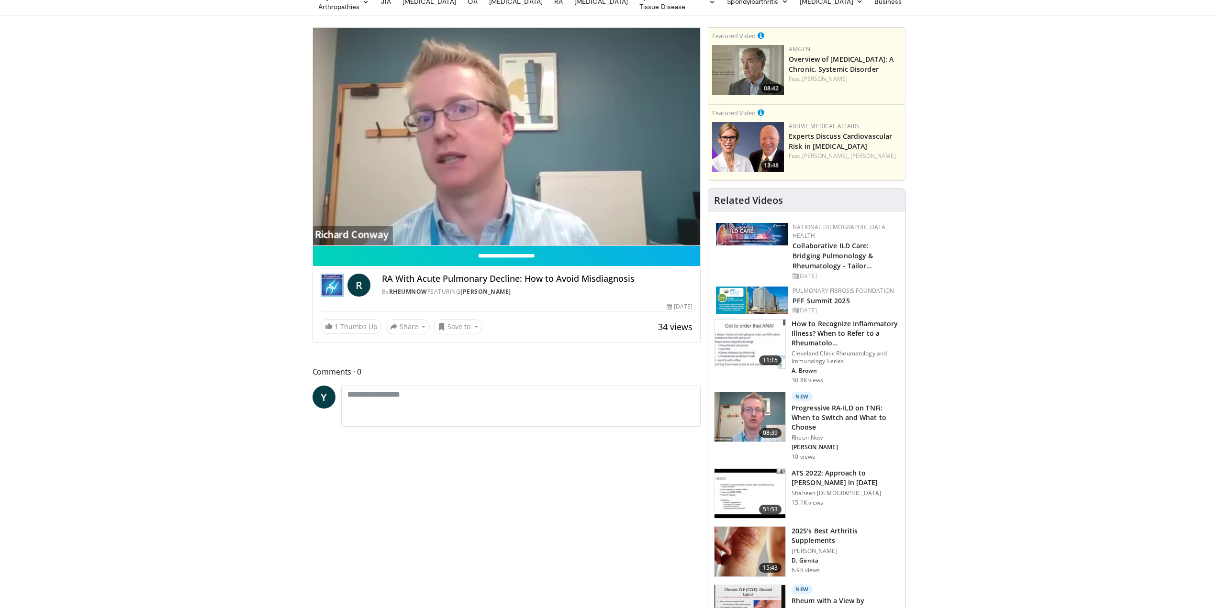  I want to click on a: Pulmonary Fibrosis Foundation, so click(843, 291).